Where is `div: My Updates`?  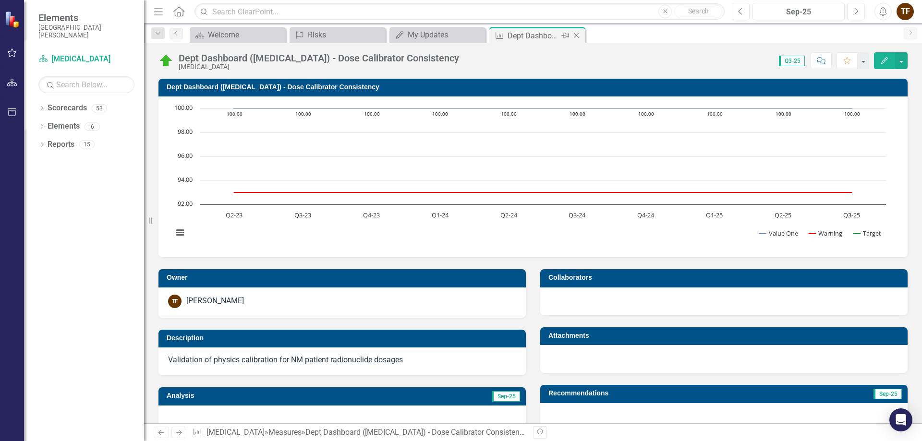
div: My Updates is located at coordinates (445, 35).